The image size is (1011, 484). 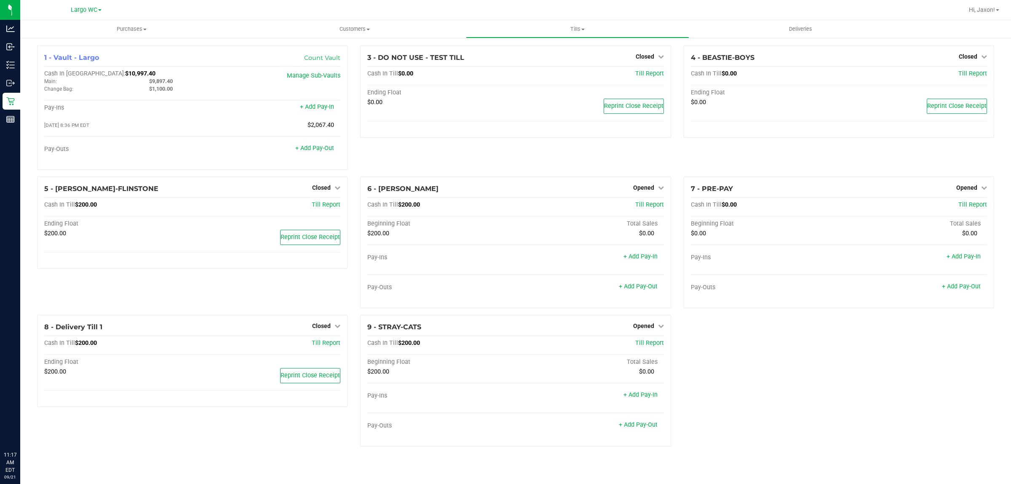 What do you see at coordinates (800, 29) in the screenshot?
I see `a: Deliveries` at bounding box center [800, 29].